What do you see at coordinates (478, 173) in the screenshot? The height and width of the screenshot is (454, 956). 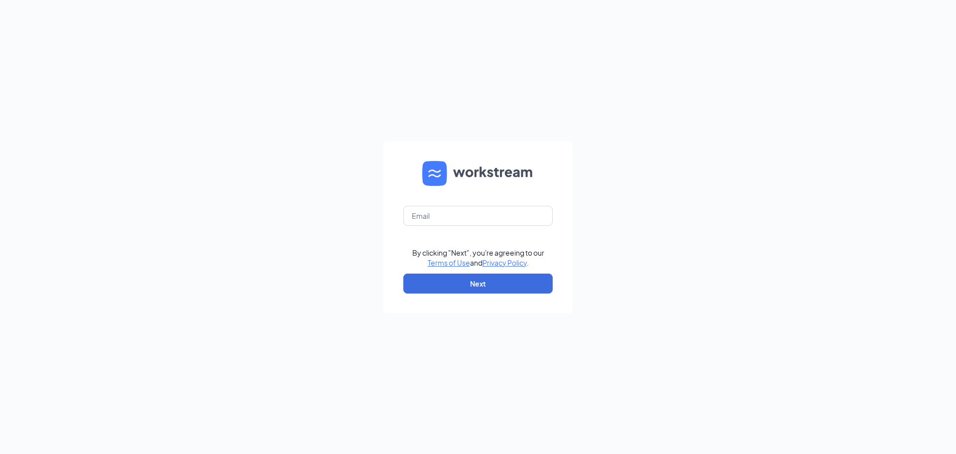 I see `img: WS logo and Workstream text` at bounding box center [478, 173].